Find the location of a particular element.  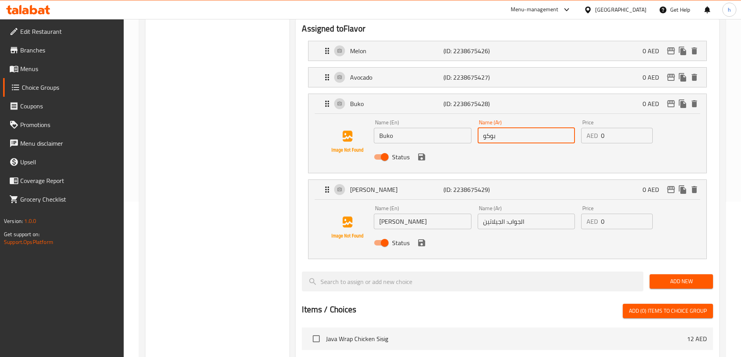

a: Support.OpsPlatform is located at coordinates (28, 242).